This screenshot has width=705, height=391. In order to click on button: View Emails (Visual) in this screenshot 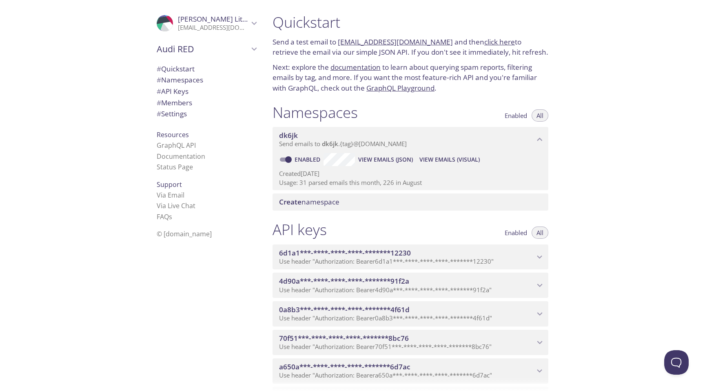, I will do `click(450, 160)`.